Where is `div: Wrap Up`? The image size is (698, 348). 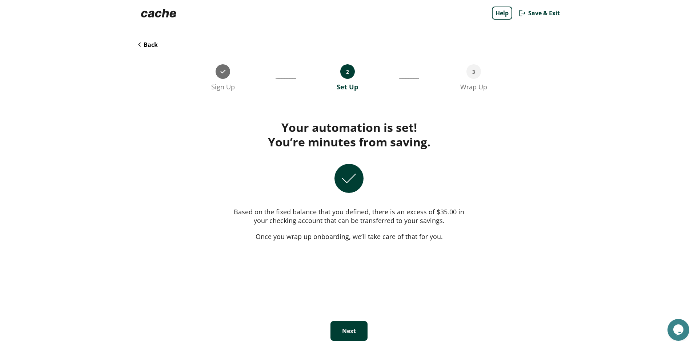
div: Wrap Up is located at coordinates (474, 87).